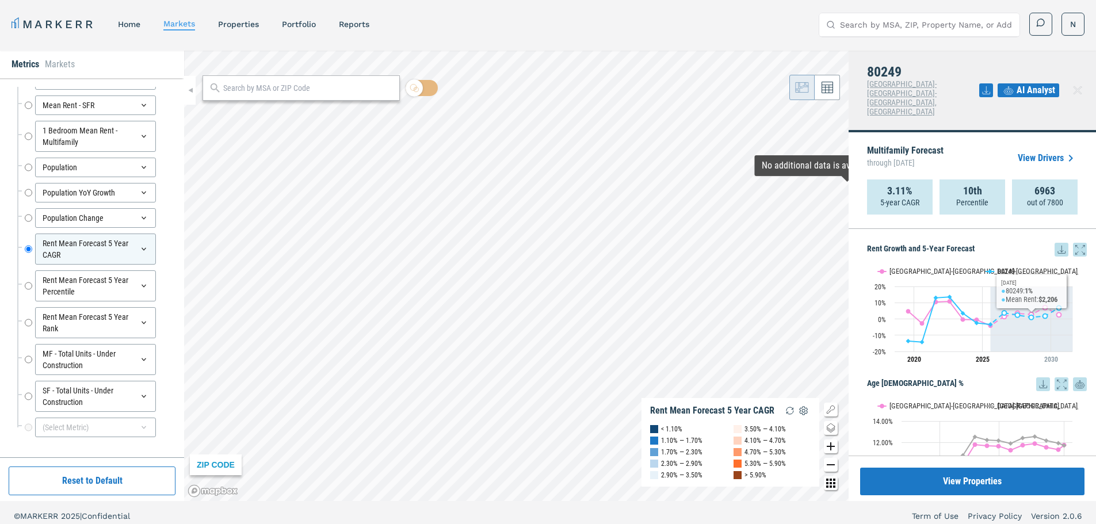 This screenshot has height=524, width=1096. I want to click on div: 1.70% — 2.30%, so click(682, 452).